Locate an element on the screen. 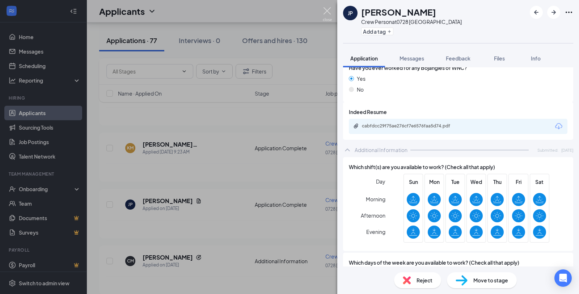 The height and width of the screenshot is (294, 579). svg: Paperclip is located at coordinates (356, 126).